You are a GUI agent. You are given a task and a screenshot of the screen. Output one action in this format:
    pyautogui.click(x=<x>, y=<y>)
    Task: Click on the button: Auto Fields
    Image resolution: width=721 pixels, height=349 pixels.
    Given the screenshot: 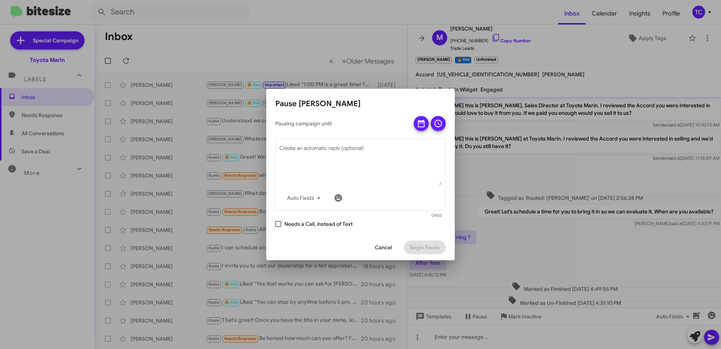 What is the action you would take?
    pyautogui.click(x=305, y=198)
    